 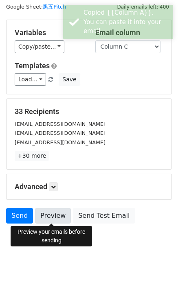 What do you see at coordinates (127, 22) in the screenshot?
I see `div: Copied {{Column A}}. You can paste it into your email.` at bounding box center [127, 22].